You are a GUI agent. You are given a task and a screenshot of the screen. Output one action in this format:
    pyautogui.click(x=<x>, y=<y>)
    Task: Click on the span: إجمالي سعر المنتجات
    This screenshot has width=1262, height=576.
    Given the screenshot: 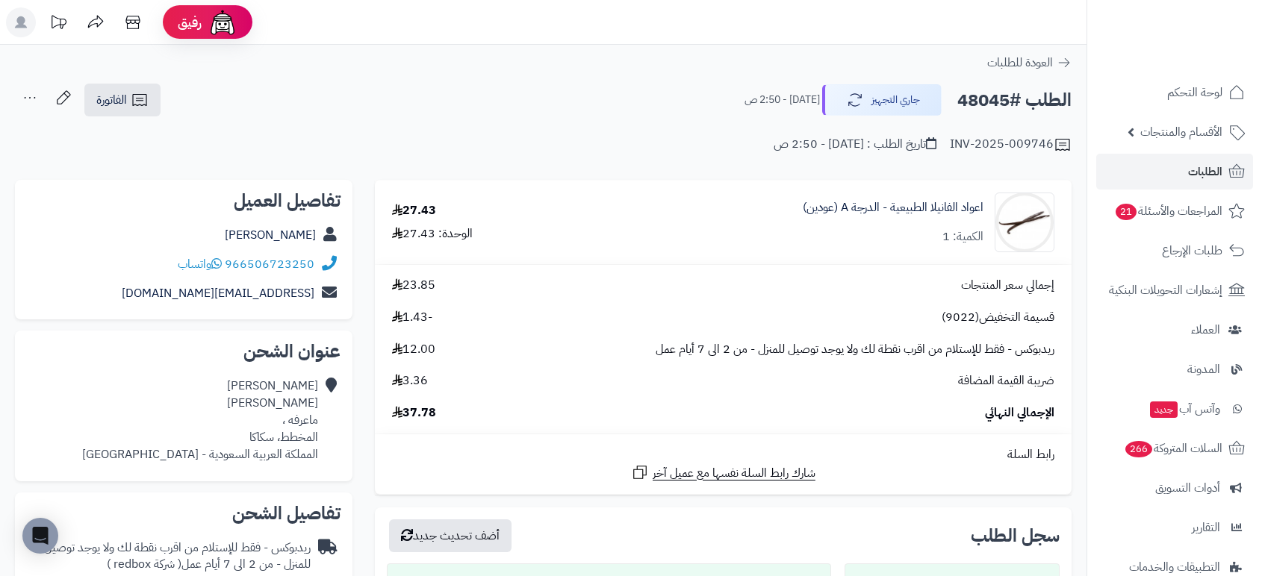 What is the action you would take?
    pyautogui.click(x=1007, y=285)
    